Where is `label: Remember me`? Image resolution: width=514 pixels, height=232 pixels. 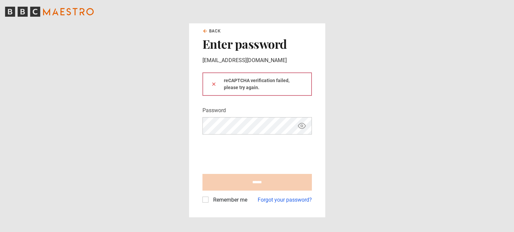 label: Remember me is located at coordinates (229, 200).